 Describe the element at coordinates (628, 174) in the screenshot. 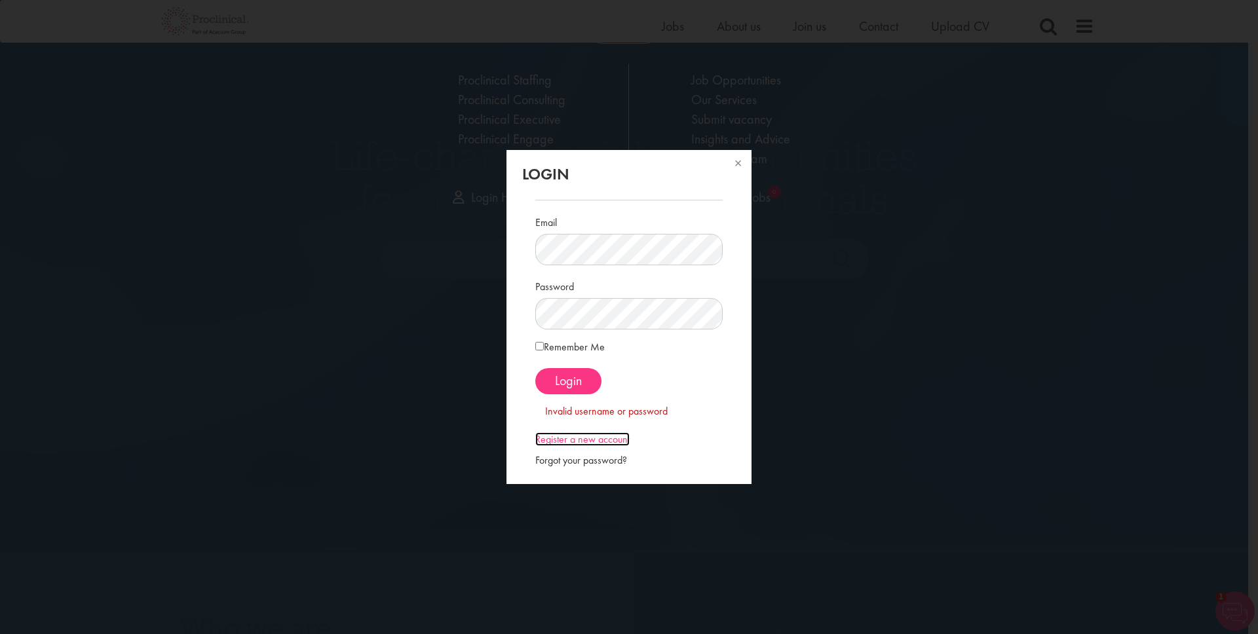

I see `h2: Login` at that location.